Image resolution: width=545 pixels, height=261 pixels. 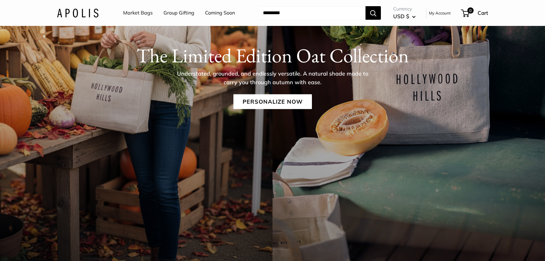 What do you see at coordinates (483, 13) in the screenshot?
I see `span: Cart` at bounding box center [483, 13].